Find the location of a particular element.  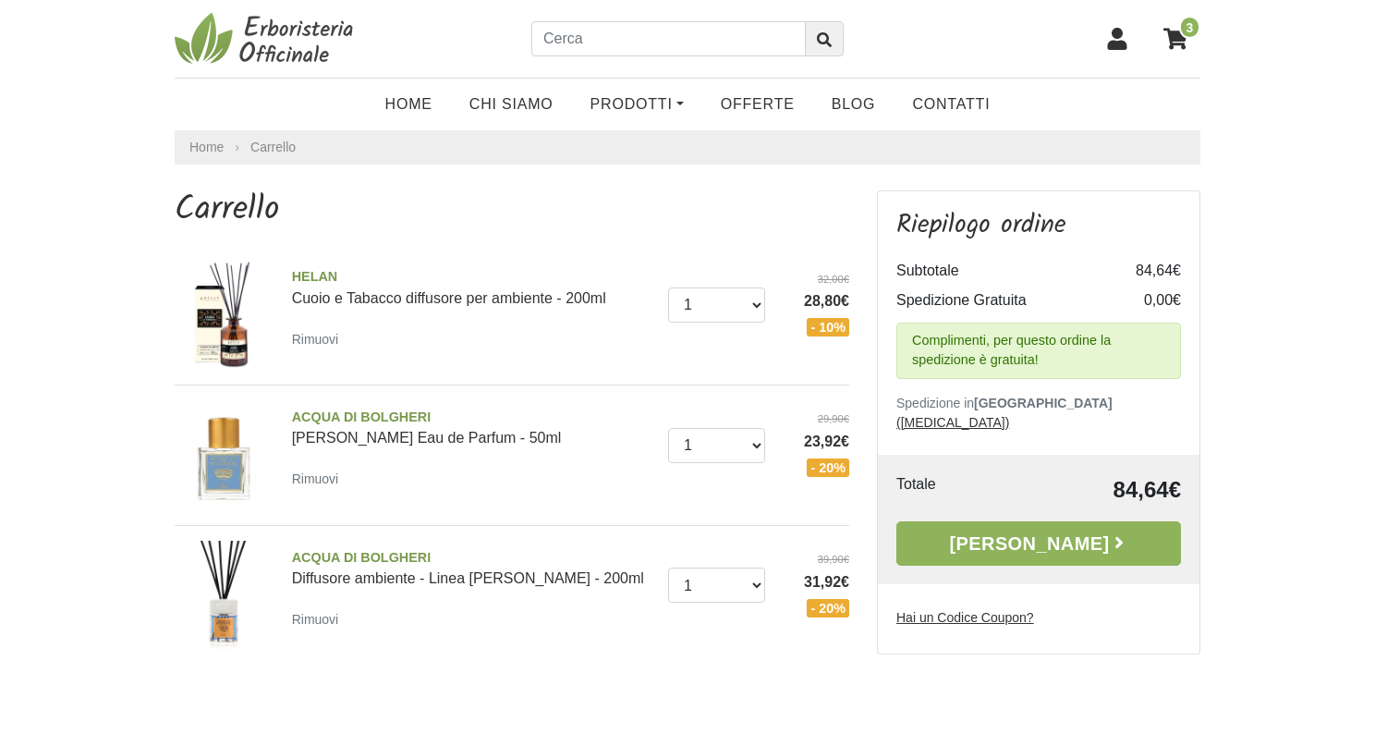

nav: breadcrumb is located at coordinates (688, 147).